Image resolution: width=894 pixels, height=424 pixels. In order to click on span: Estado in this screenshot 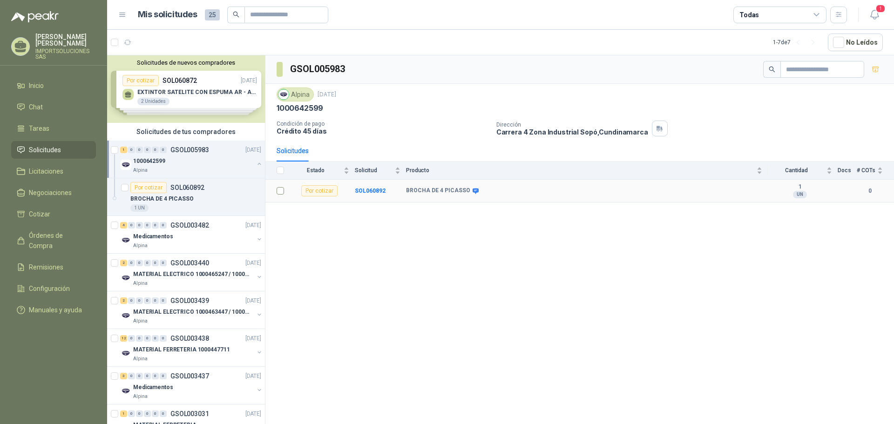, I will do `click(316, 170)`.